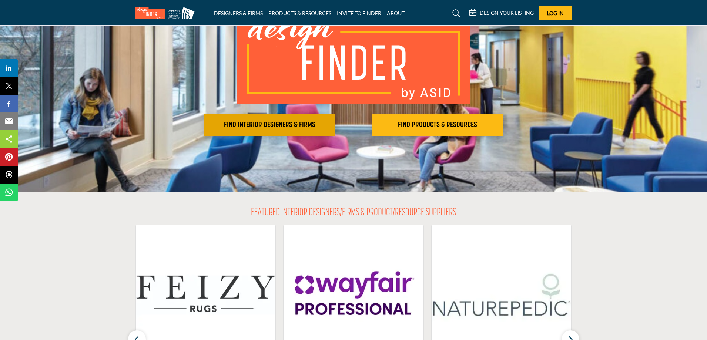  Describe the element at coordinates (353, 213) in the screenshot. I see `h2: FEATURED INTERIOR DESIGNERS/FIRMS & PRODUCT/RESOURCE SUPPLIERS` at that location.